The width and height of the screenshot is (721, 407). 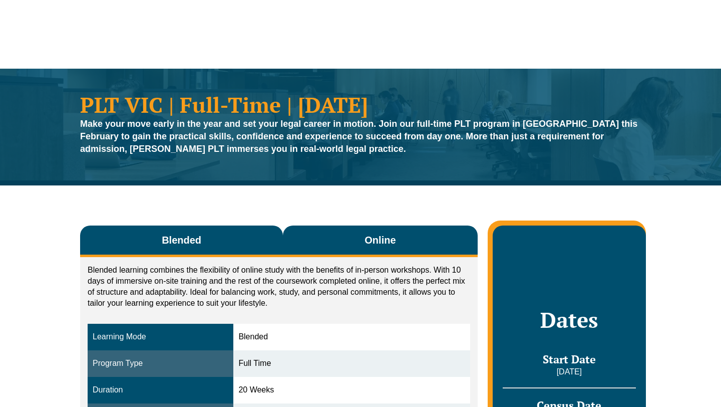 I want to click on div: Blended, so click(x=351, y=336).